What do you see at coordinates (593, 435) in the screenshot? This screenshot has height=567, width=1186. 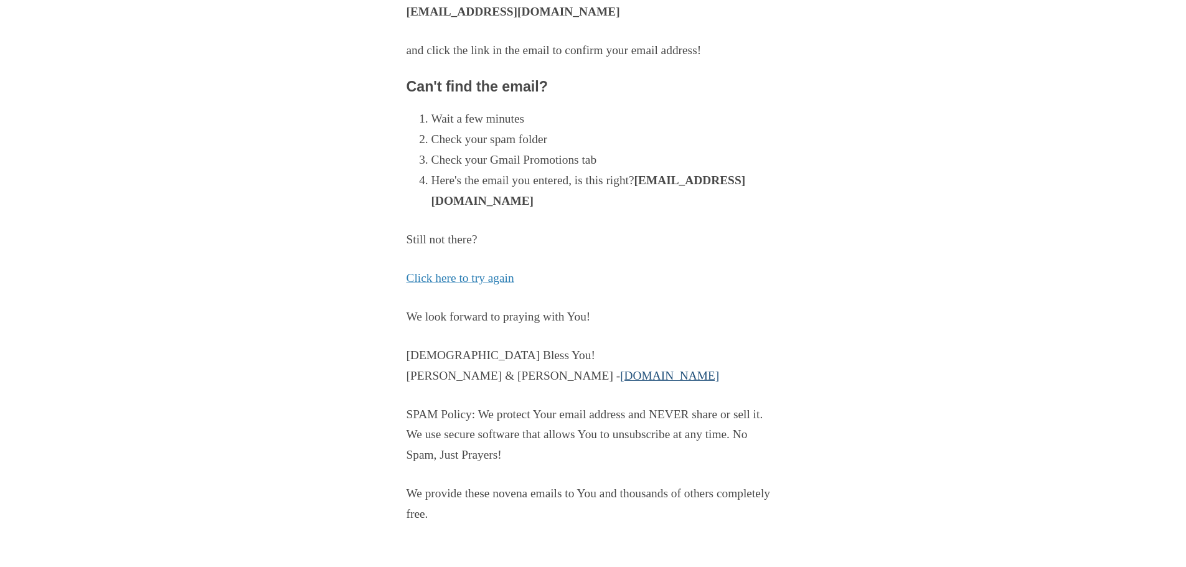 I see `p: SPAM Policy: We protect Your email address and NEVER share or sell it. We use secure software tha...` at bounding box center [593, 435].